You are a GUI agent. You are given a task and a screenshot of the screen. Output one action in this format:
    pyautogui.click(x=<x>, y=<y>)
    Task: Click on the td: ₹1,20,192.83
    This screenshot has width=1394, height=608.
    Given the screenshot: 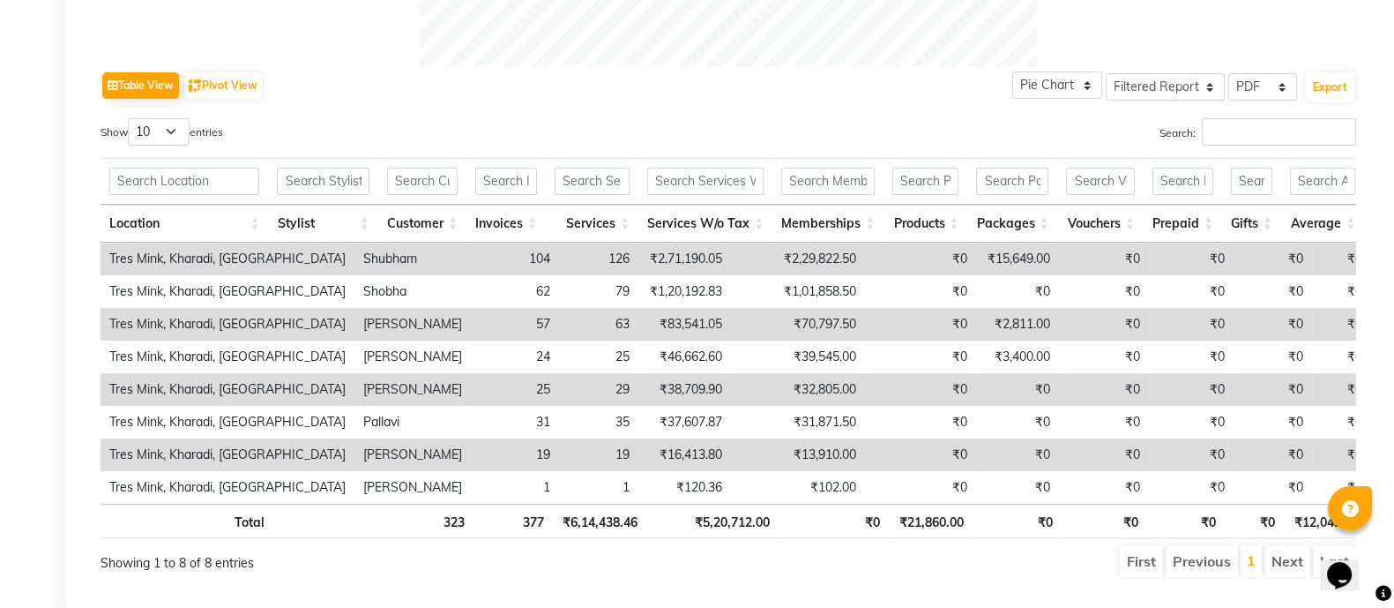 What is the action you would take?
    pyautogui.click(x=684, y=291)
    